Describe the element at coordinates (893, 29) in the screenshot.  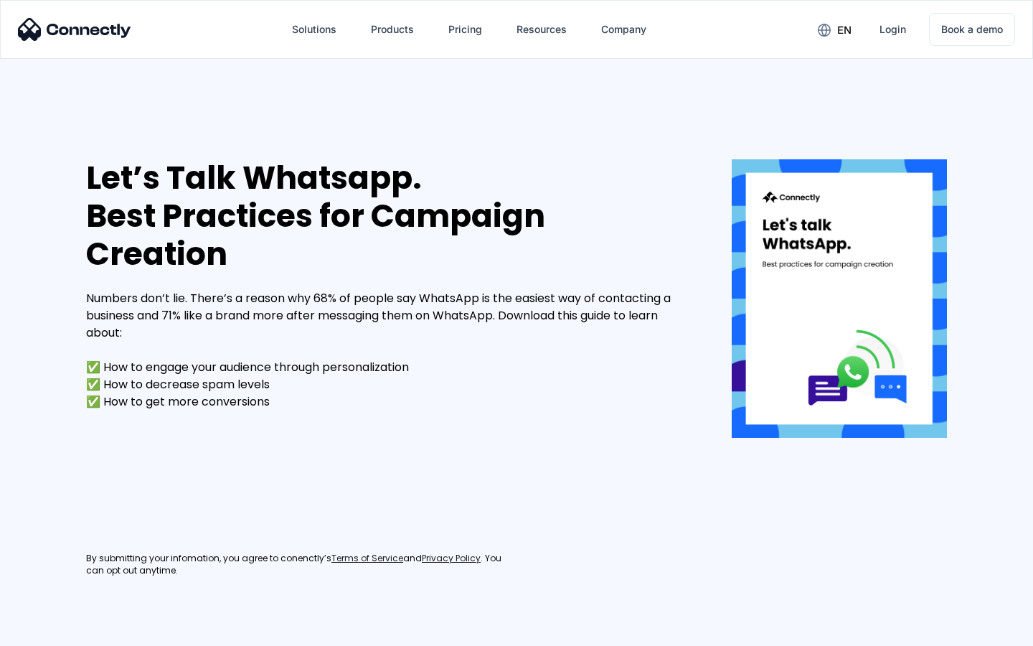
I see `div: Login` at that location.